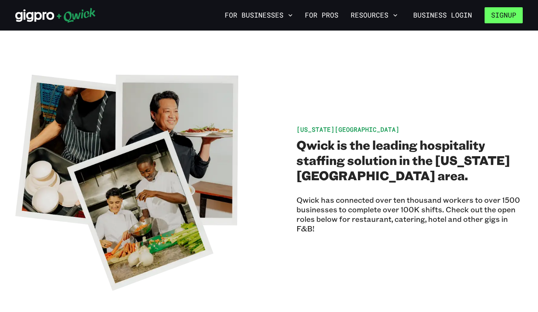 The image size is (538, 312). Describe the element at coordinates (128, 182) in the screenshot. I see `img: A collection of images of people working gigs.` at that location.